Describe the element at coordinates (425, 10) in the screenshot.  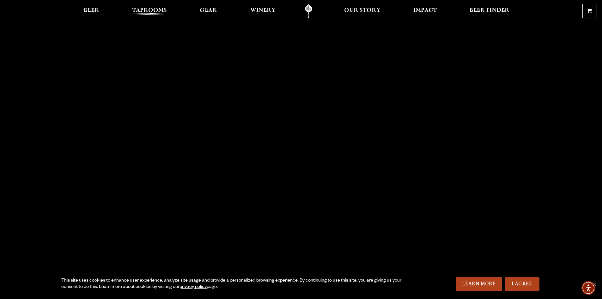
I see `span: Impact` at that location.